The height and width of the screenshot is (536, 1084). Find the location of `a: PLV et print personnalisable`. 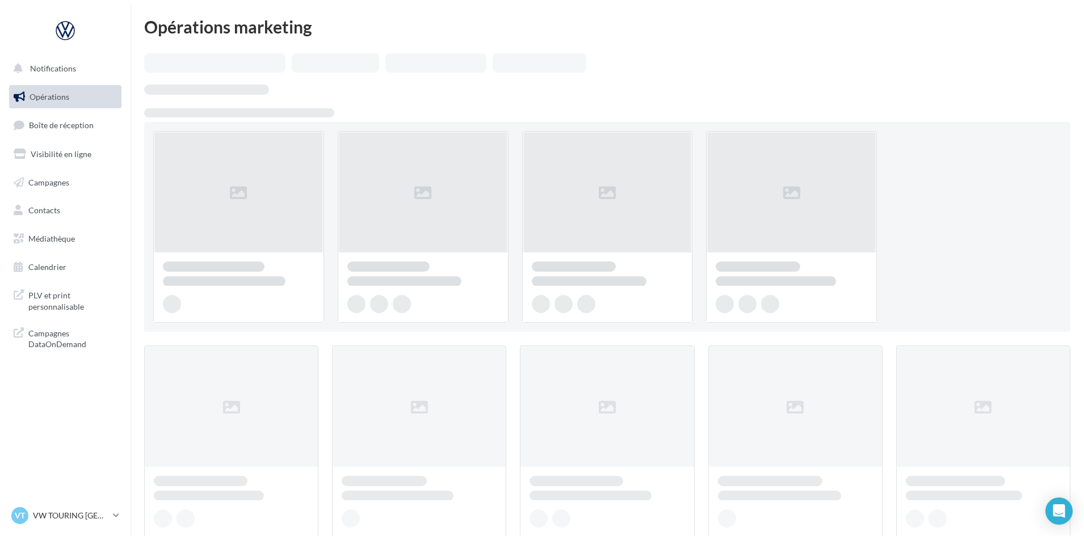

a: PLV et print personnalisable is located at coordinates (65, 300).